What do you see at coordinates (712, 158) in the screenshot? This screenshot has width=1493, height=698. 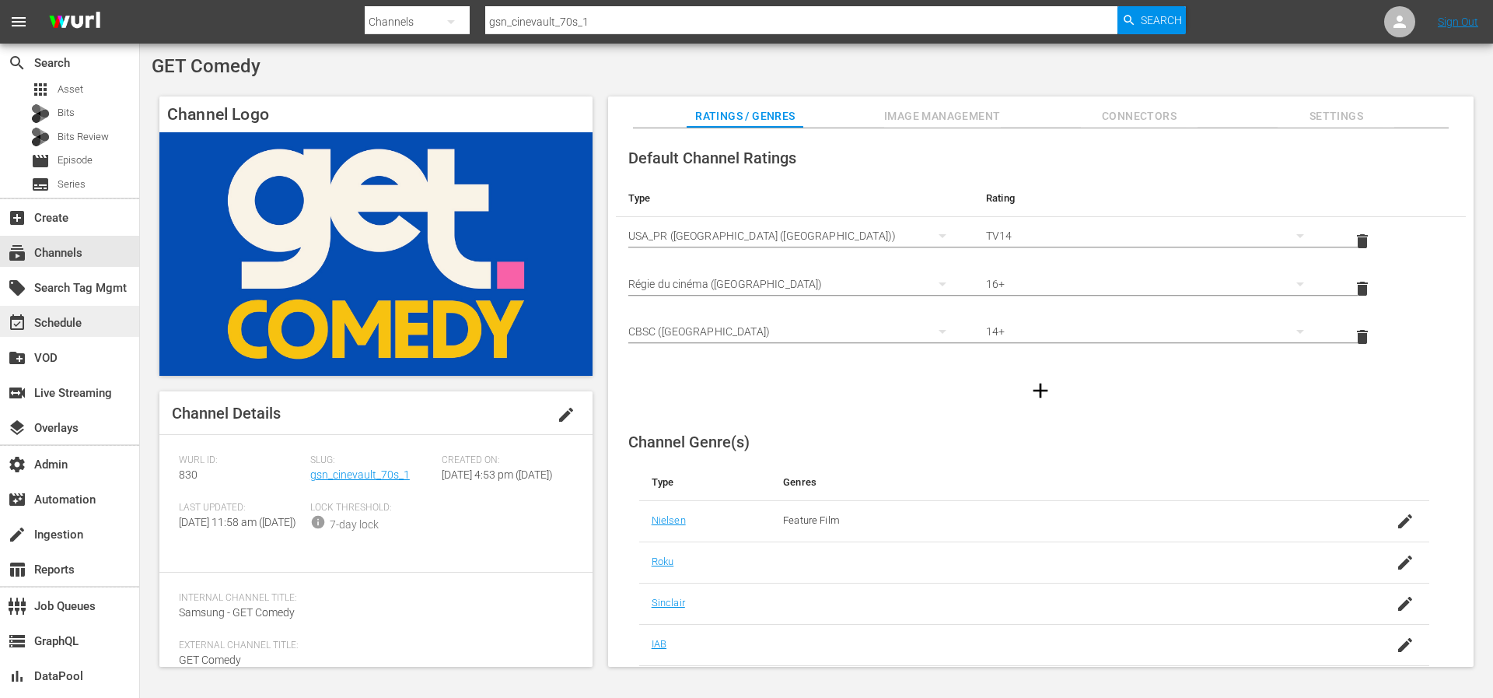 I see `span: Default Channel Ratings` at bounding box center [712, 158].